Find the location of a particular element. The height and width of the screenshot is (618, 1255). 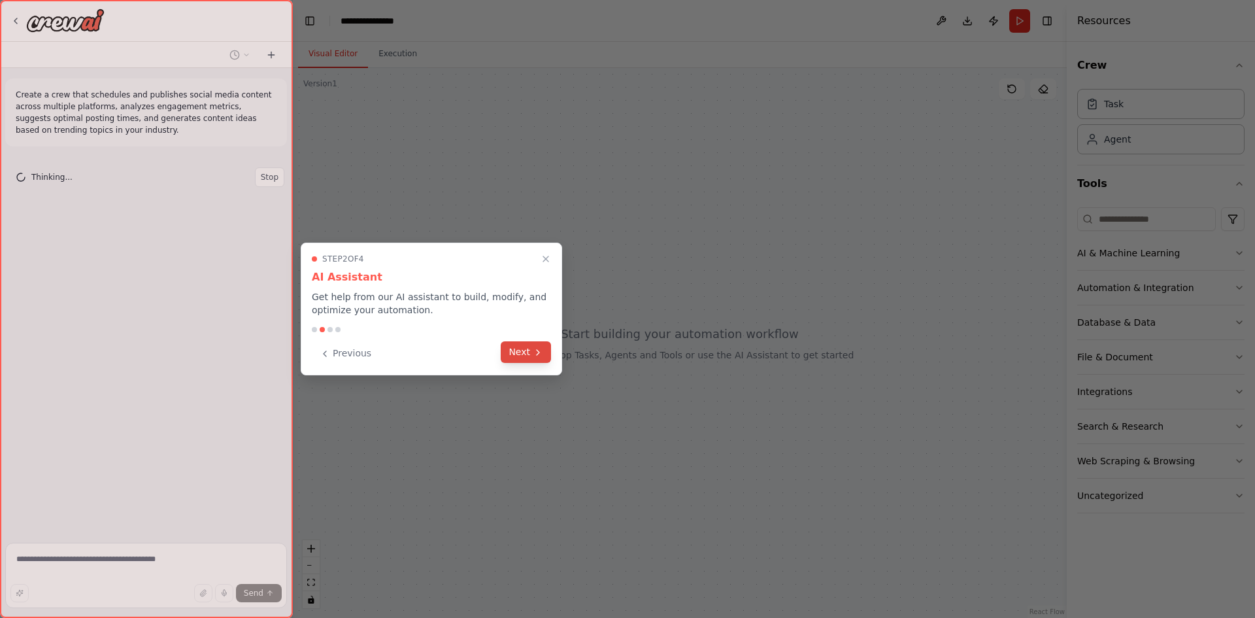

h3: AI Assistant is located at coordinates (431, 277).